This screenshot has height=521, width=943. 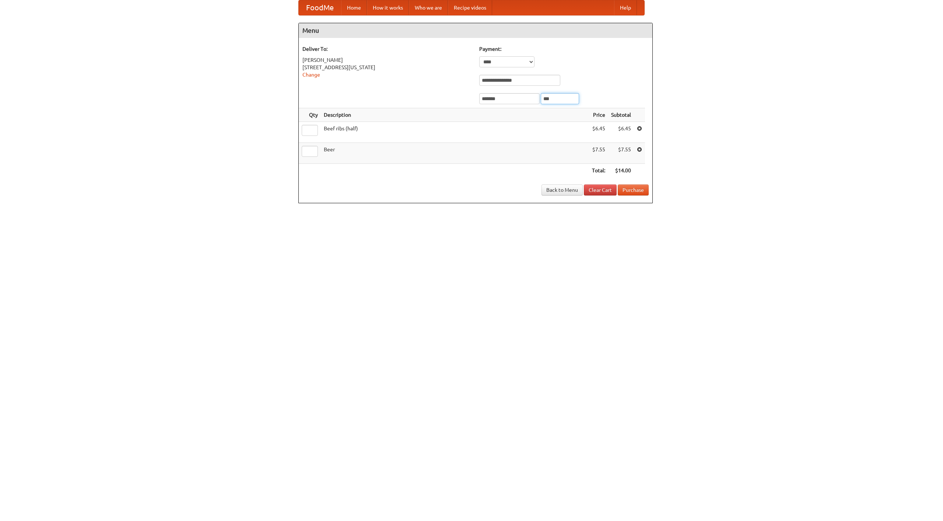 I want to click on a: Who we are, so click(x=429, y=8).